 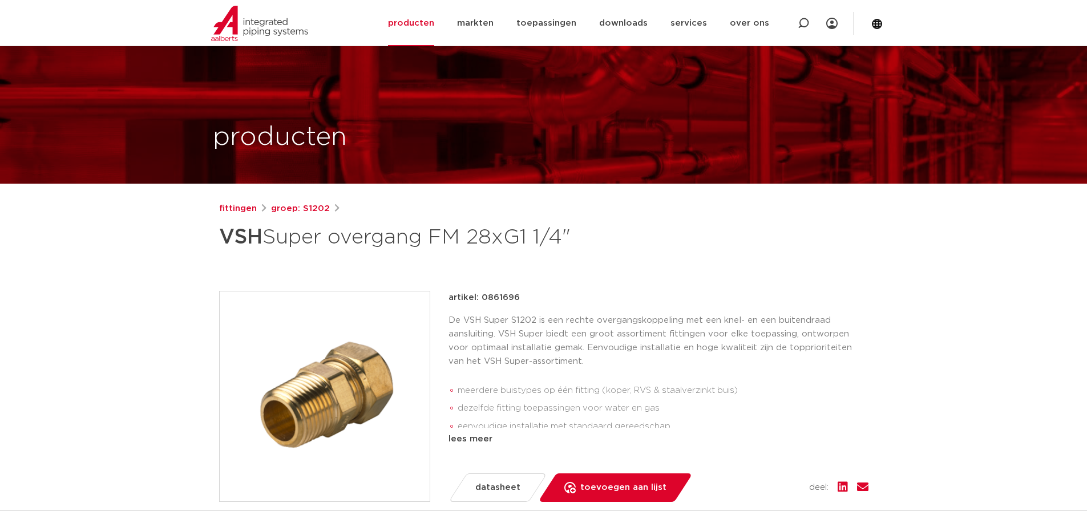 What do you see at coordinates (623, 488) in the screenshot?
I see `span: toevoegen aan lijst` at bounding box center [623, 488].